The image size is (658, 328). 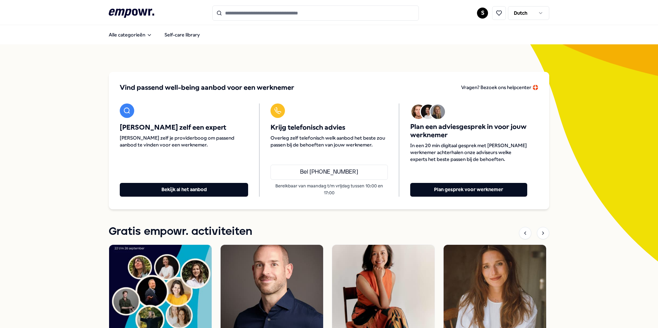 I want to click on span: Vragen? Bezoek ons helpcenter 🛟, so click(x=499, y=87).